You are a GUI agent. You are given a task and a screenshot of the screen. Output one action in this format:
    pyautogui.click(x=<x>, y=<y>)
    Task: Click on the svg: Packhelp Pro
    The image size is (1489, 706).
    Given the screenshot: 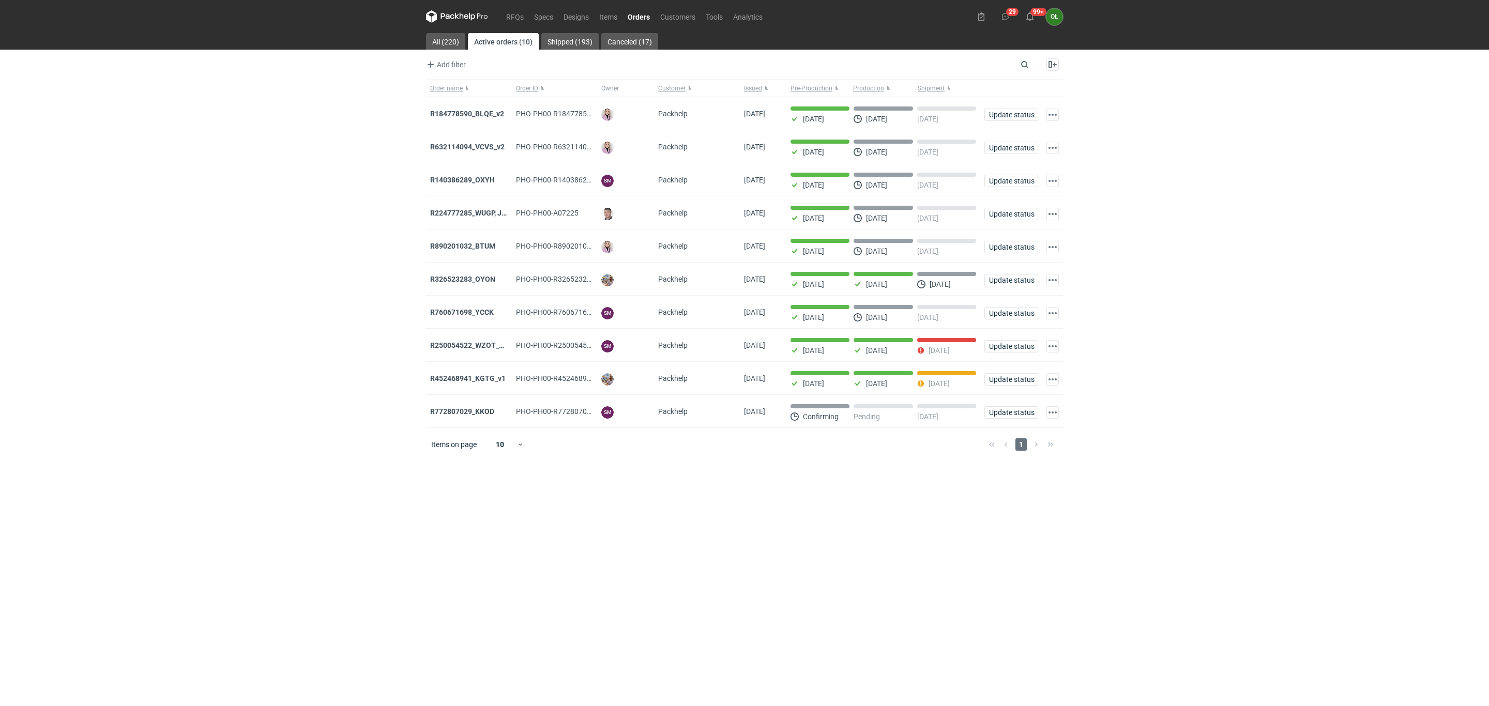 What is the action you would take?
    pyautogui.click(x=457, y=17)
    